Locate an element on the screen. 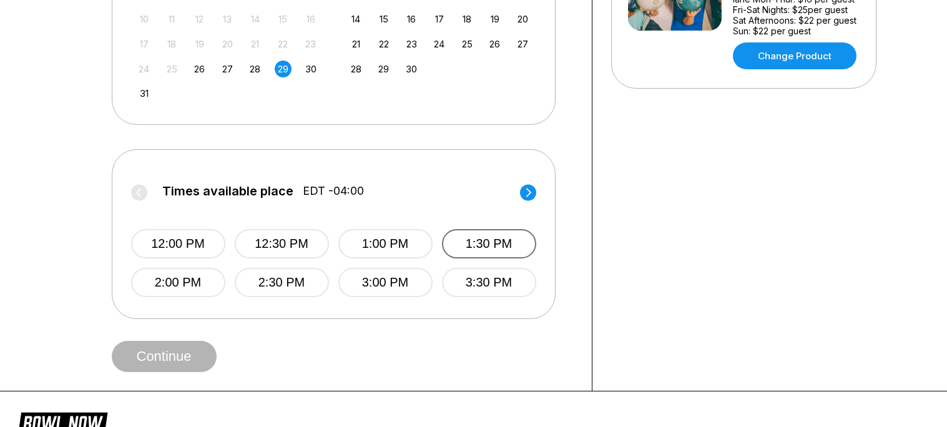 This screenshot has height=427, width=947. div: Choose Thursday, August 28th, 2025 is located at coordinates (255, 69).